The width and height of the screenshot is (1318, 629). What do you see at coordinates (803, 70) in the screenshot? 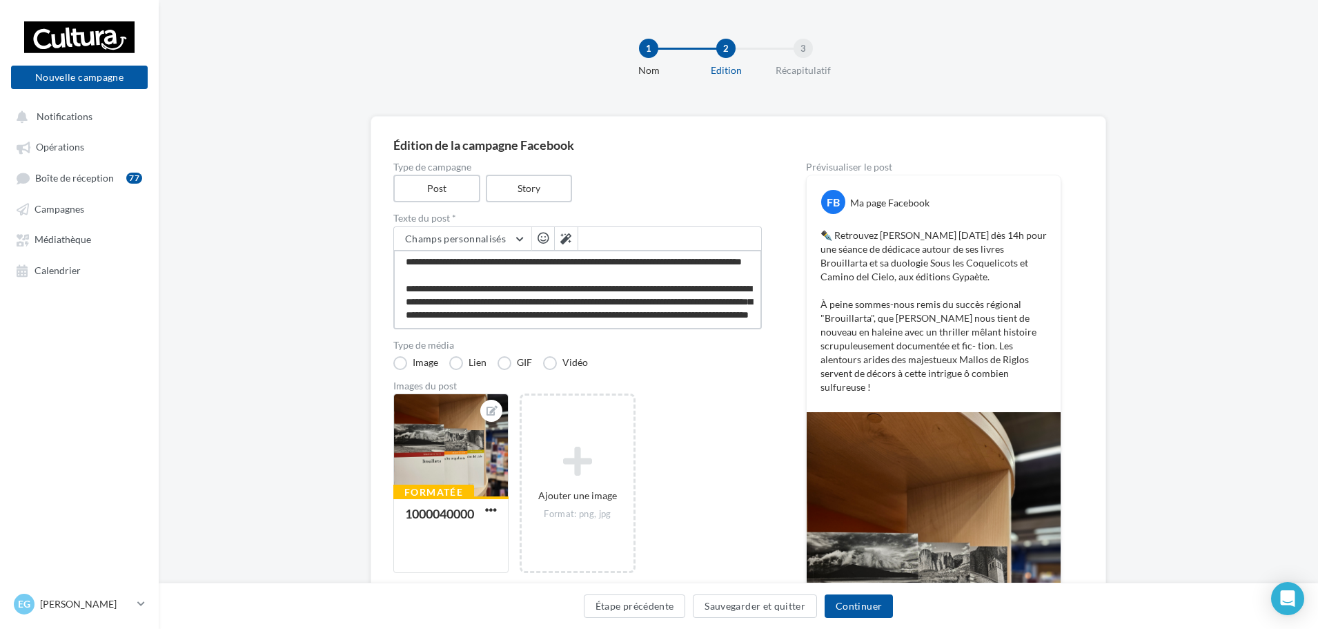
I see `div: Récapitulatif` at bounding box center [803, 70].